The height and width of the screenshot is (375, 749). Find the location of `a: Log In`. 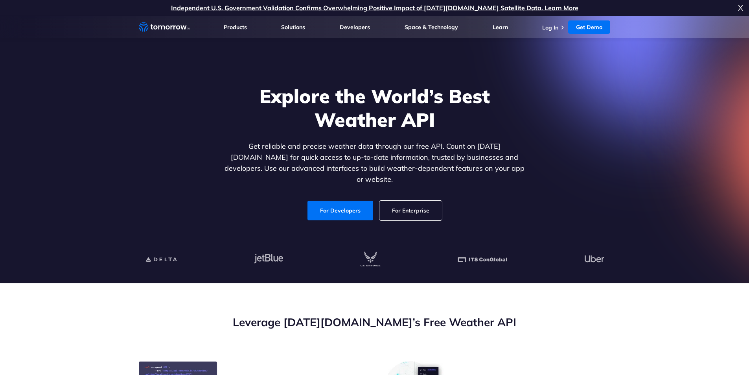

a: Log In is located at coordinates (550, 28).